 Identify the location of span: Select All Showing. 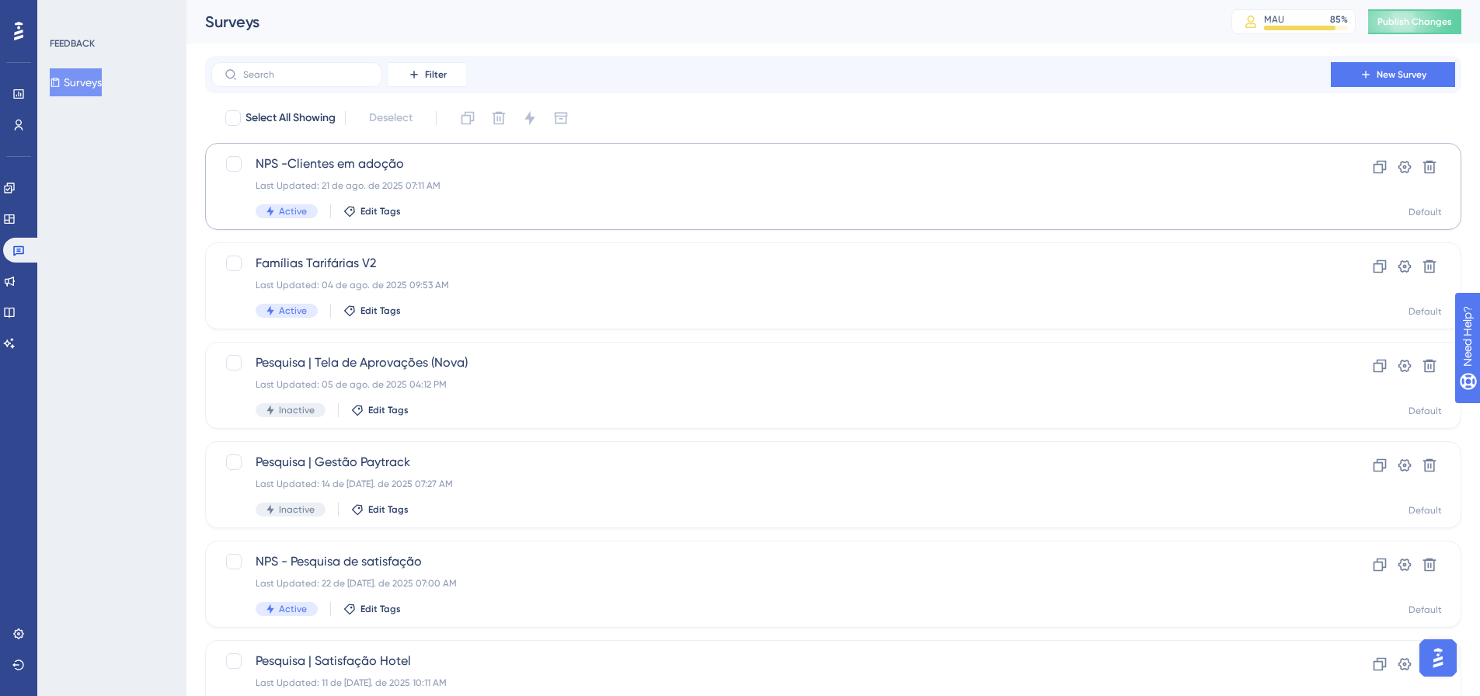
(291, 118).